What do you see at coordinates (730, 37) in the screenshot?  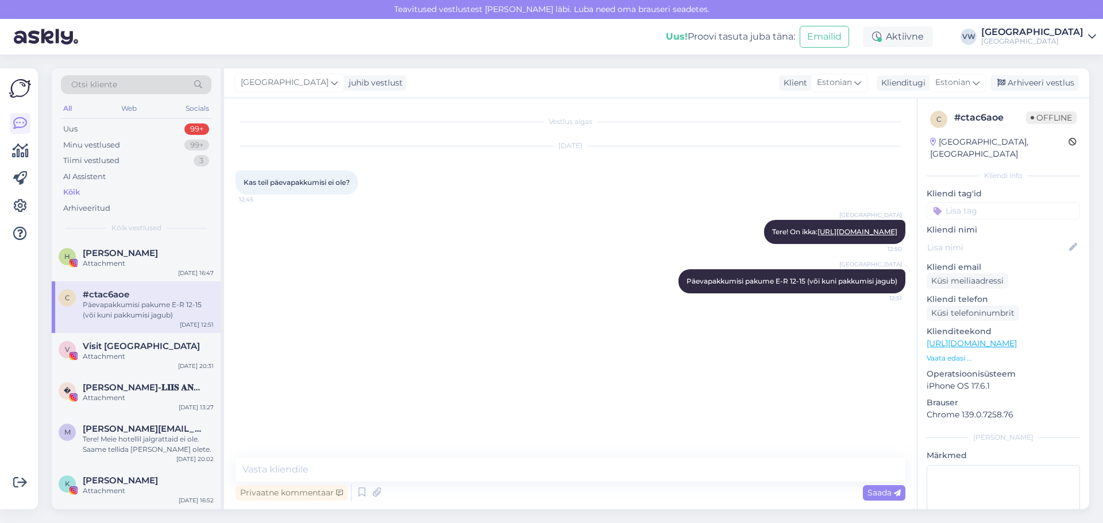 I see `div: Proovi tasuta juba täna:` at bounding box center [730, 37].